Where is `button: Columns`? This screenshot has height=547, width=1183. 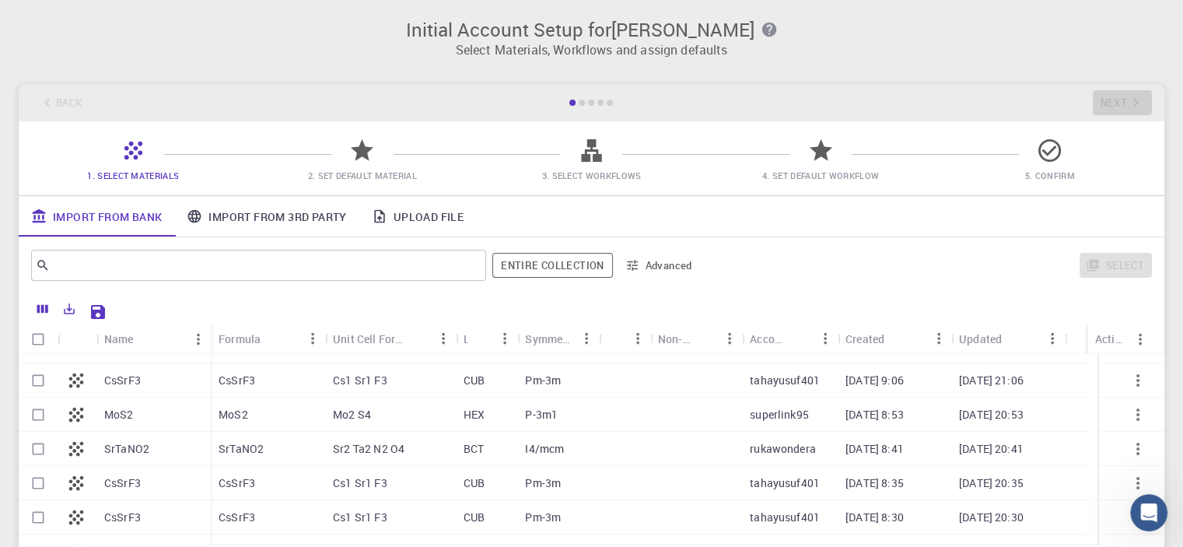 button: Columns is located at coordinates (43, 309).